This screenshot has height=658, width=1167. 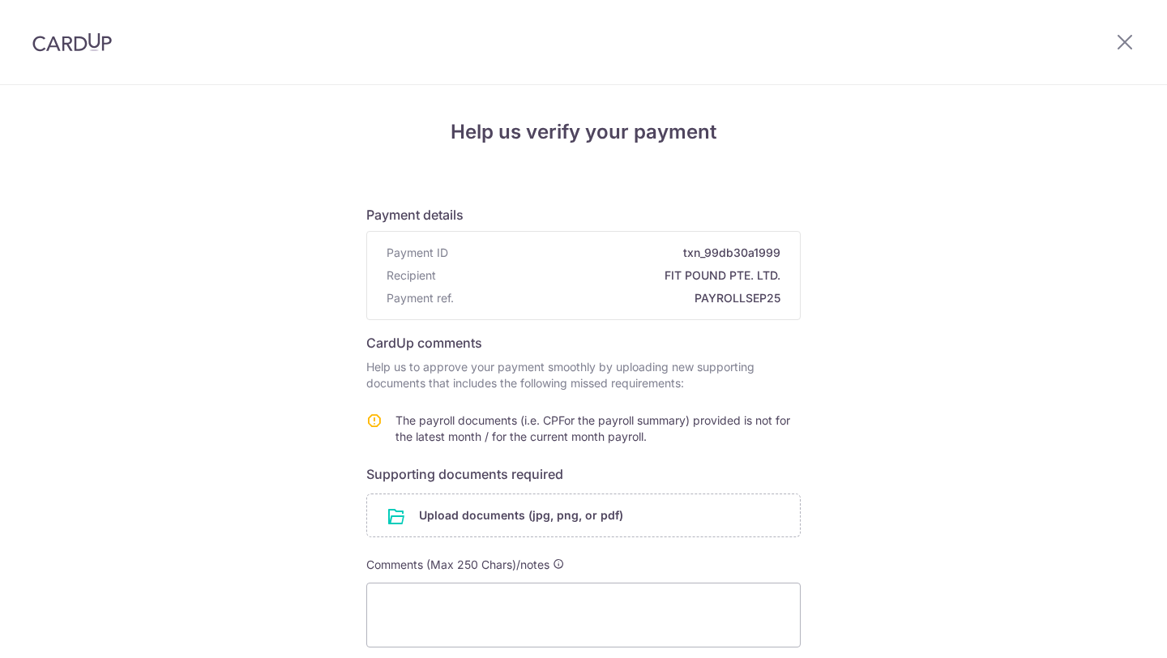 I want to click on h6: CardUp comments, so click(x=584, y=343).